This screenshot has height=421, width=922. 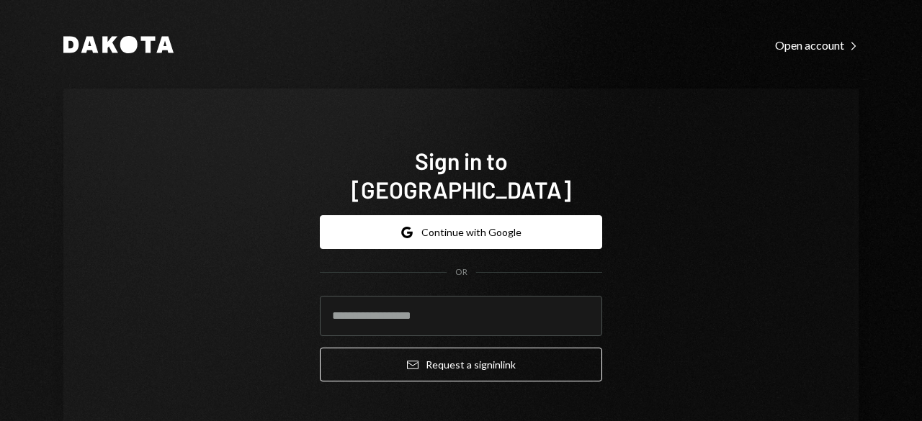 What do you see at coordinates (461, 272) in the screenshot?
I see `div: OR` at bounding box center [461, 272].